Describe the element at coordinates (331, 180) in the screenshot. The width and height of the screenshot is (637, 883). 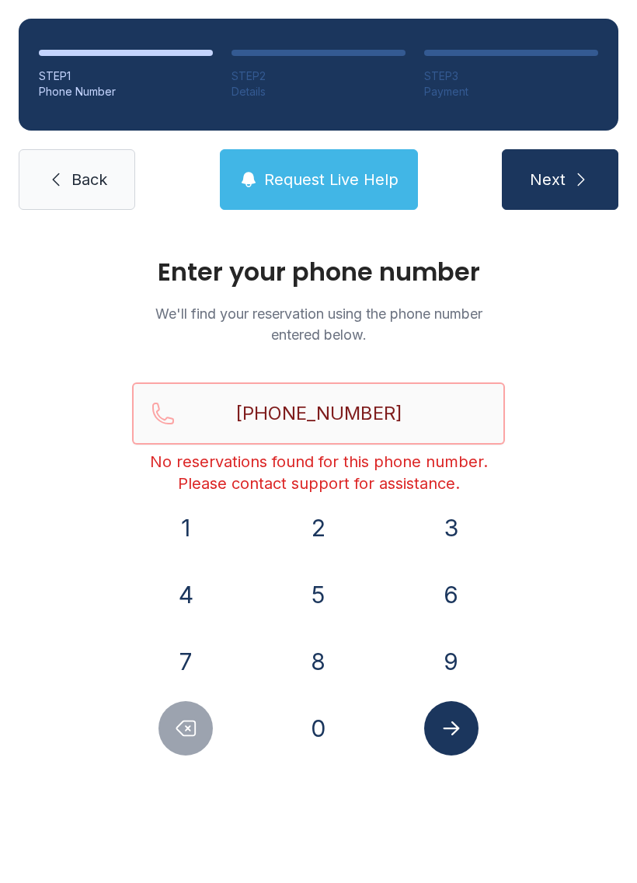
I see `span: Request Live Help` at that location.